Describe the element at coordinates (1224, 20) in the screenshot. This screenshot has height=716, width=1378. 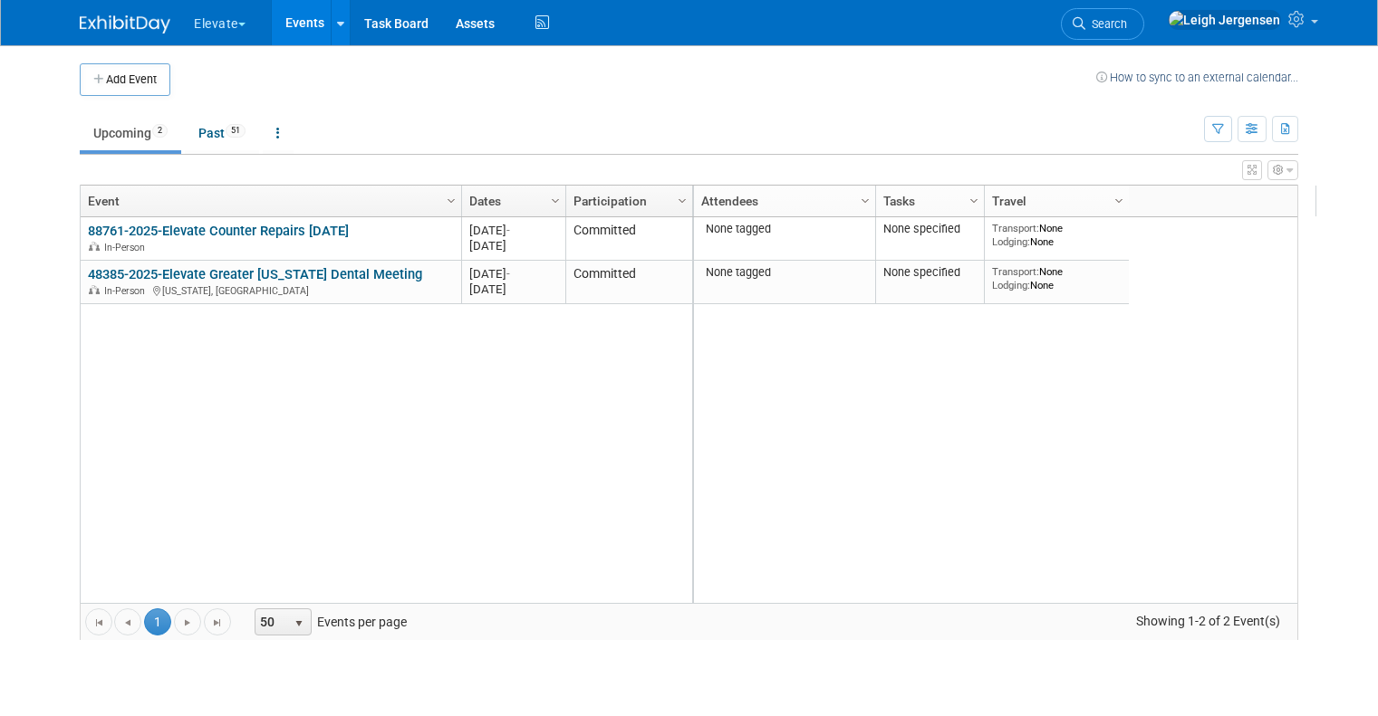
I see `img: Leigh Jergensen` at that location.